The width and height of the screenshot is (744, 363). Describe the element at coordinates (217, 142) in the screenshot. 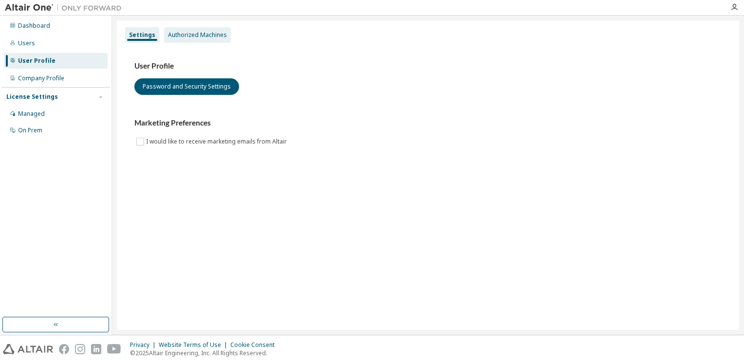

I see `label: I would like to receive marketing emails from Altair` at that location.